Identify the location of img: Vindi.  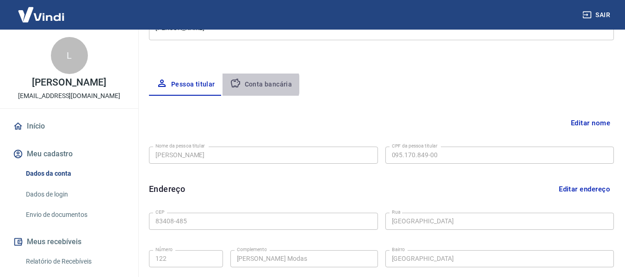
(41, 14).